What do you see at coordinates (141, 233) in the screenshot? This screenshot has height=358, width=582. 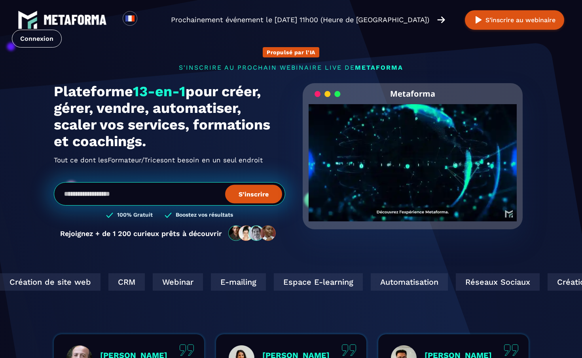 I see `p: Rejoignez + de 1 200 curieux prêts à découvrir` at bounding box center [141, 233].